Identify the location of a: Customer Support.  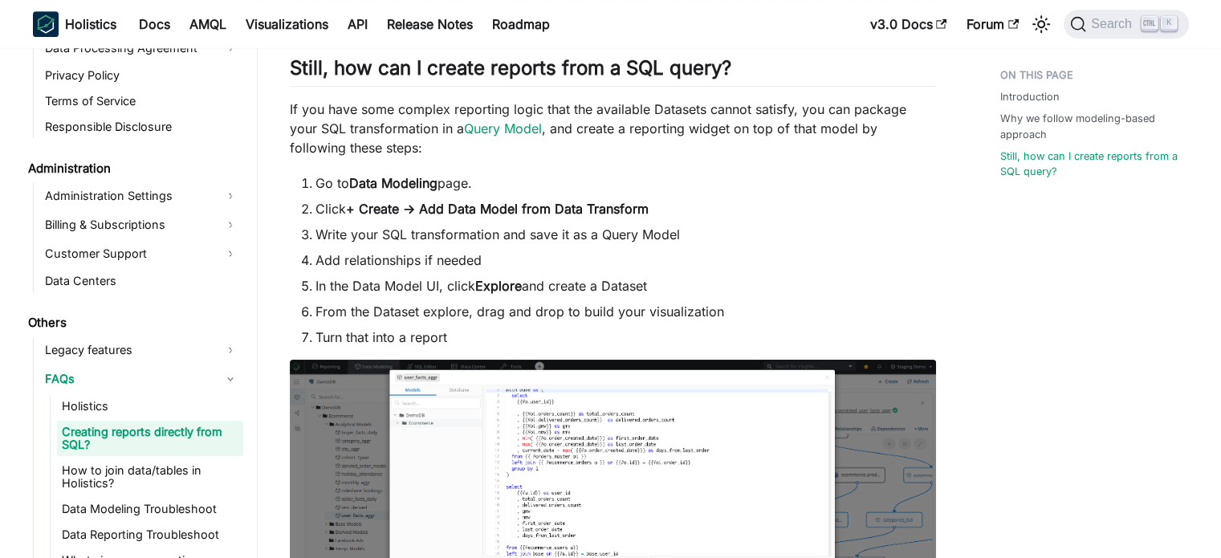
(141, 254).